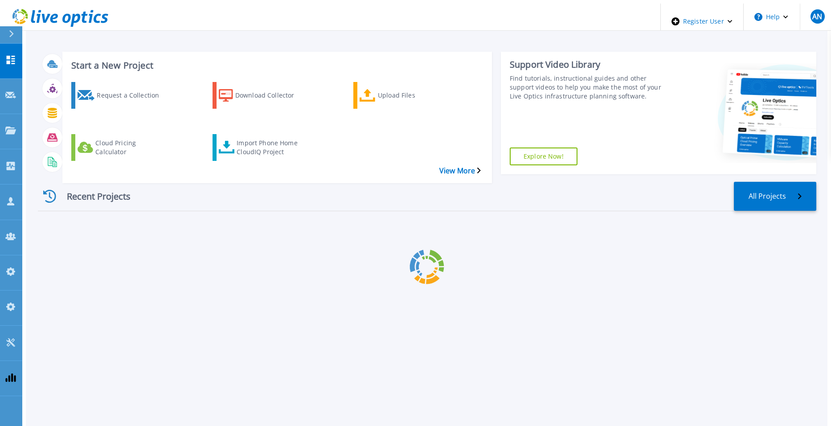 This screenshot has width=831, height=426. What do you see at coordinates (407, 95) in the screenshot?
I see `a: Upload Files` at bounding box center [407, 95].